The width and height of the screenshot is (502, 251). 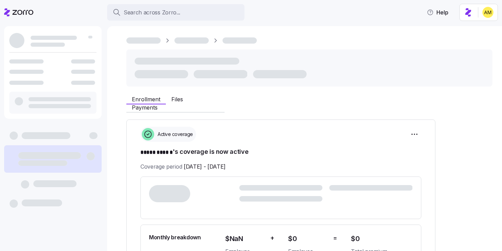 I want to click on span: Enrollment, so click(x=146, y=99).